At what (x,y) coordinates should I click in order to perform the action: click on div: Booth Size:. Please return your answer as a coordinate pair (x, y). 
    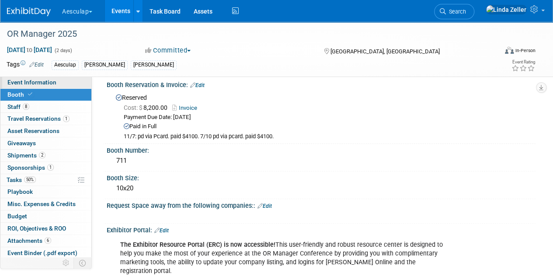
    Looking at the image, I should click on (321, 177).